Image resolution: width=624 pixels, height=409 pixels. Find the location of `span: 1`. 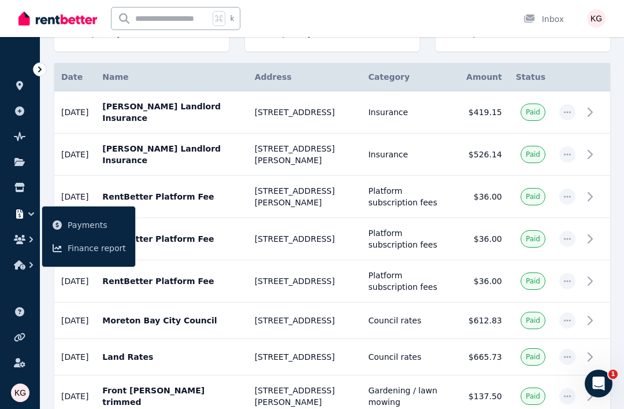

span: 1 is located at coordinates (613, 374).